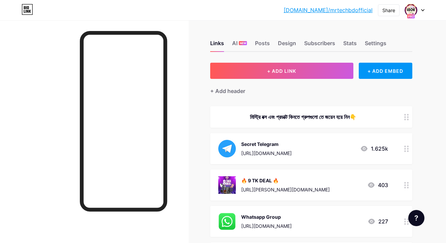  What do you see at coordinates (227, 185) in the screenshot?
I see `img: 🔥 9 TK DEAL 🔥` at bounding box center [227, 185].